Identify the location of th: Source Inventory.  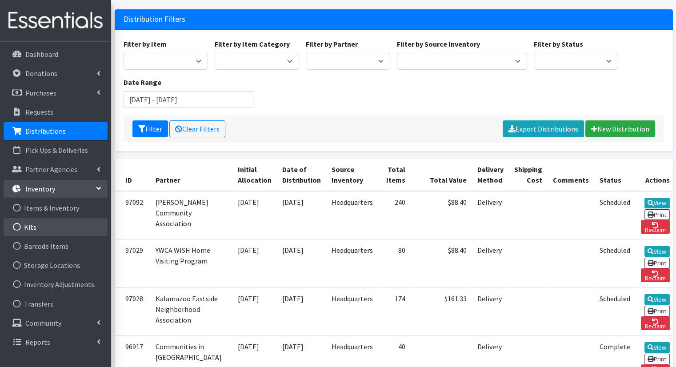
(352, 175).